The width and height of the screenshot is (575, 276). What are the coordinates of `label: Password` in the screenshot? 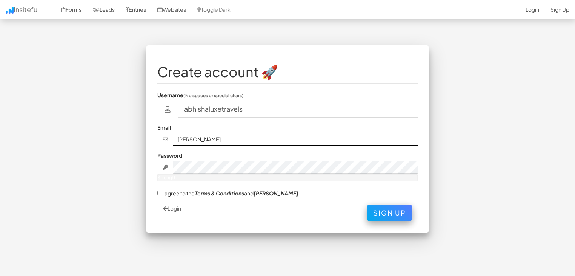 It's located at (170, 155).